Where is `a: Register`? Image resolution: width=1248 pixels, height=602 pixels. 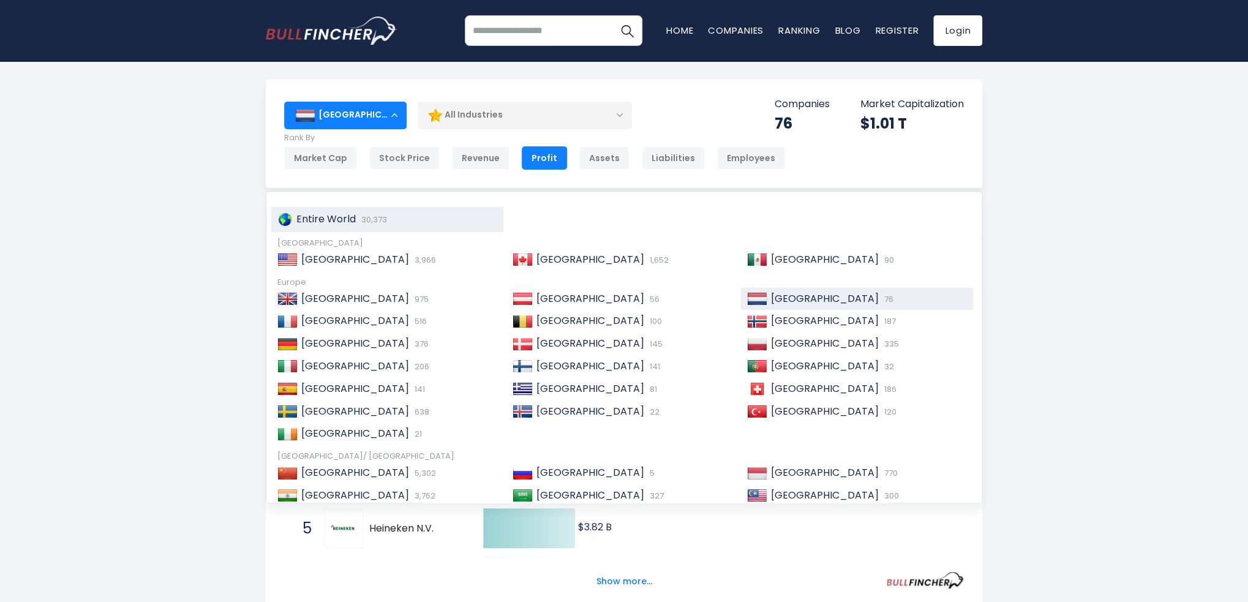
a: Register is located at coordinates (896, 30).